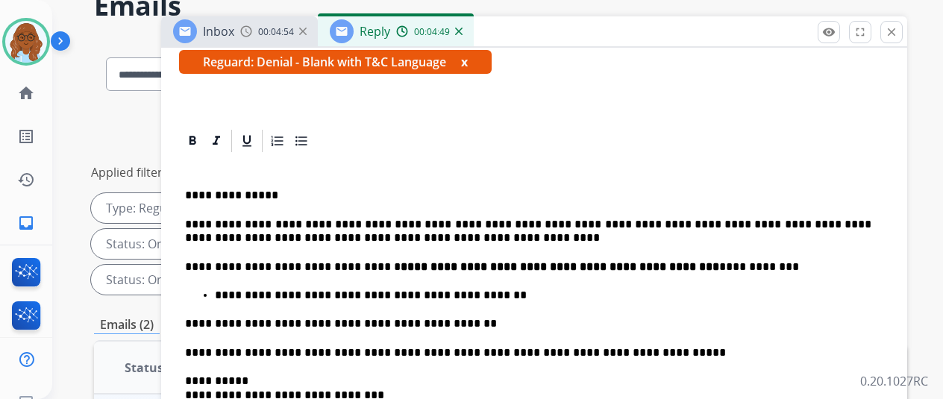  What do you see at coordinates (219, 31) in the screenshot?
I see `span: Inbox` at bounding box center [219, 31].